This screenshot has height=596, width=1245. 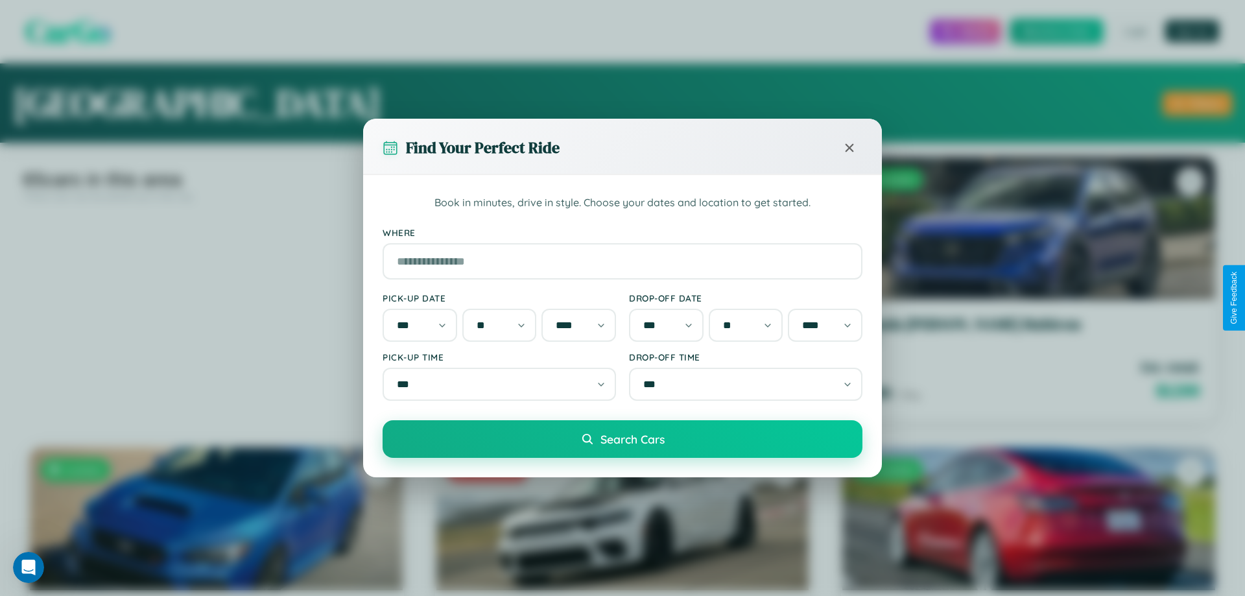 I want to click on label: Drop-off Date, so click(x=745, y=298).